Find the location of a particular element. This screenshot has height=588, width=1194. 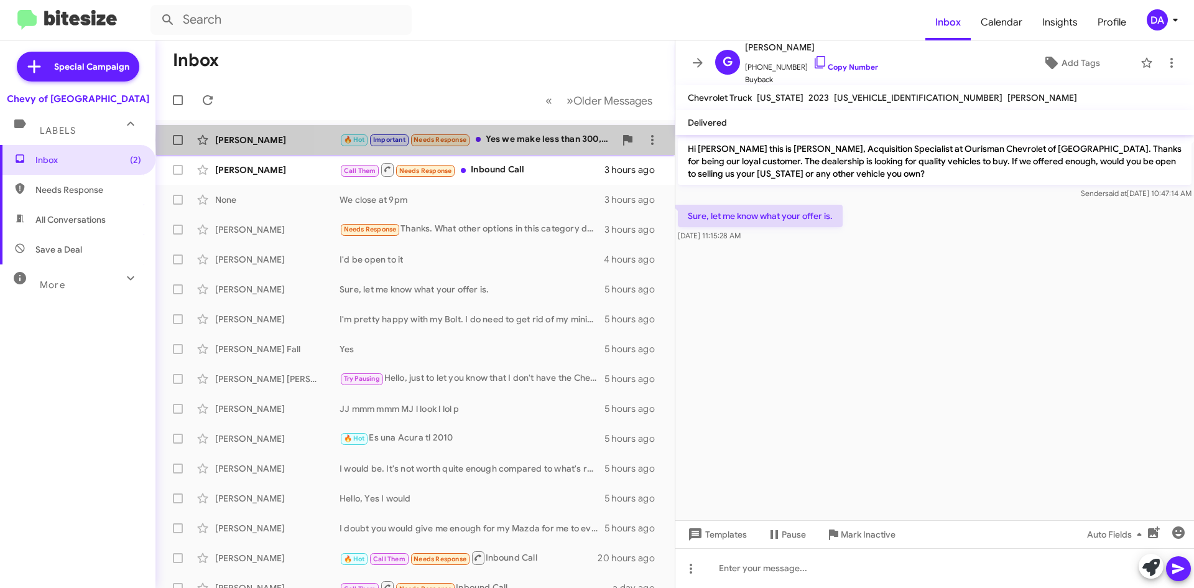

span: Delivered is located at coordinates (707, 122).